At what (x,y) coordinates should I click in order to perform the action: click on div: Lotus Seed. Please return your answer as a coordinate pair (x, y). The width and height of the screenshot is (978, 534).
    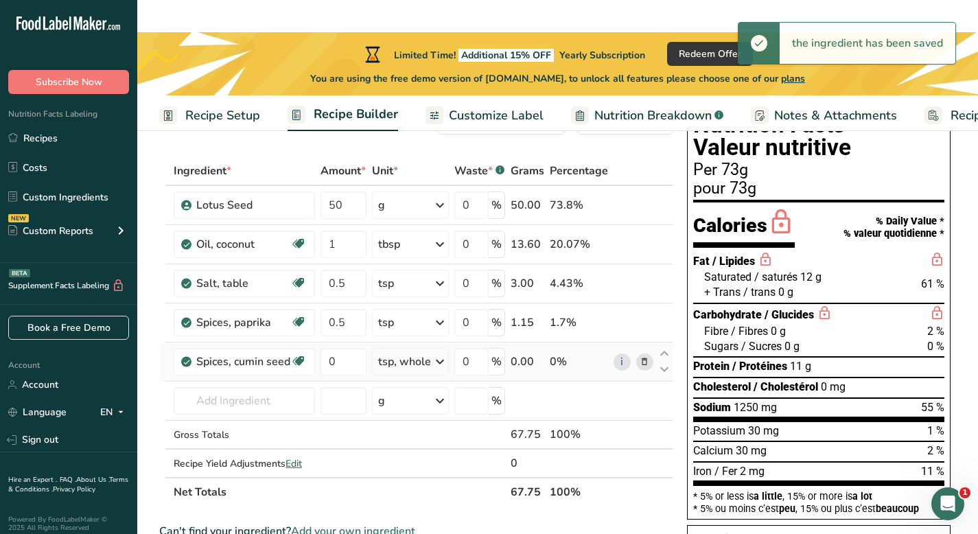
    Looking at the image, I should click on (251, 205).